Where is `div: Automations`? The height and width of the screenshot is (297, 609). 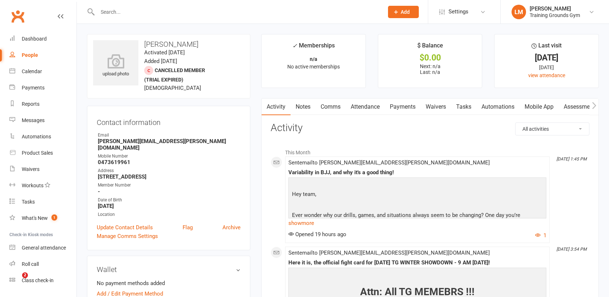
div: Automations is located at coordinates (36, 136).